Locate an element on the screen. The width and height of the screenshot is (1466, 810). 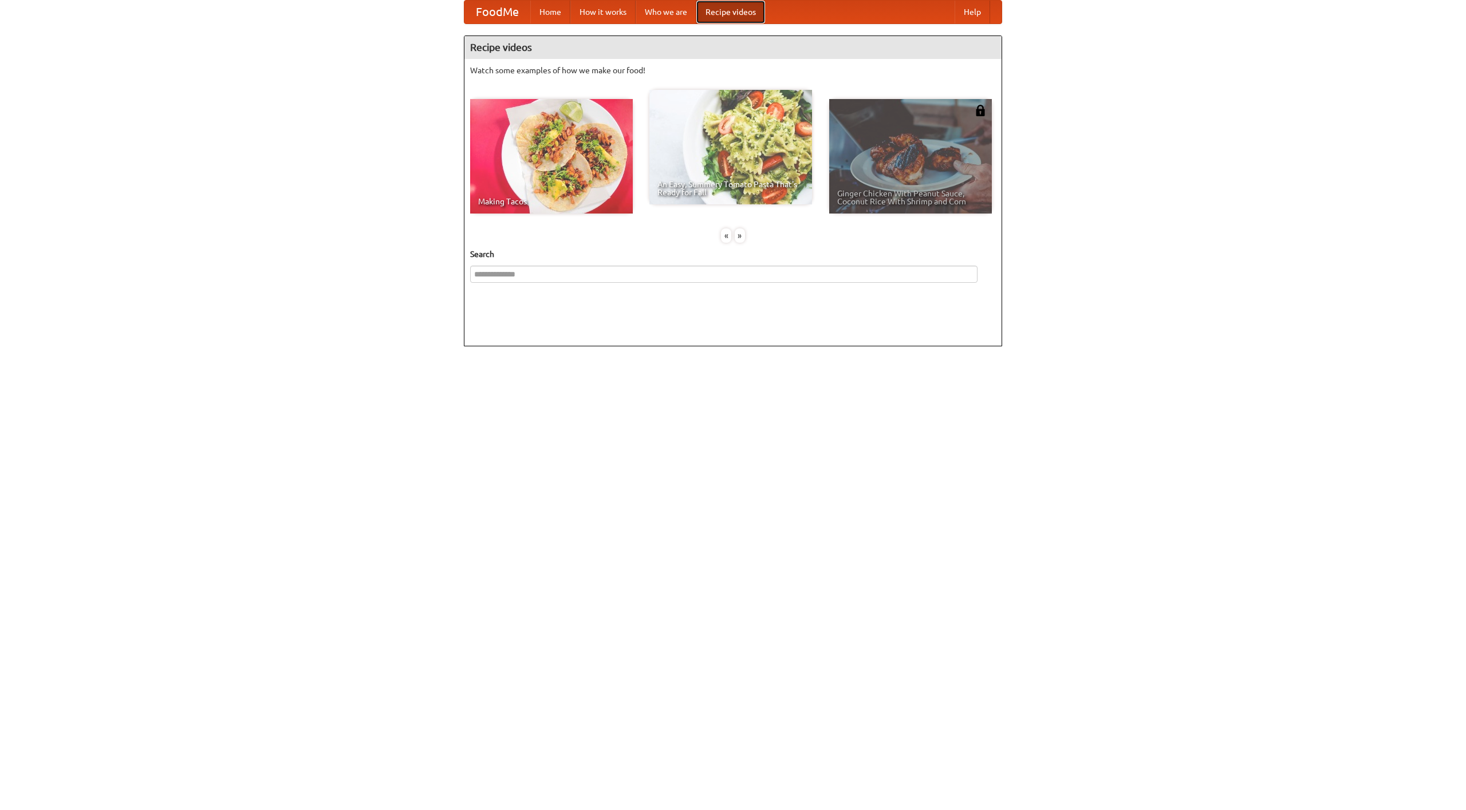
span: Making Tacos is located at coordinates (551, 202).